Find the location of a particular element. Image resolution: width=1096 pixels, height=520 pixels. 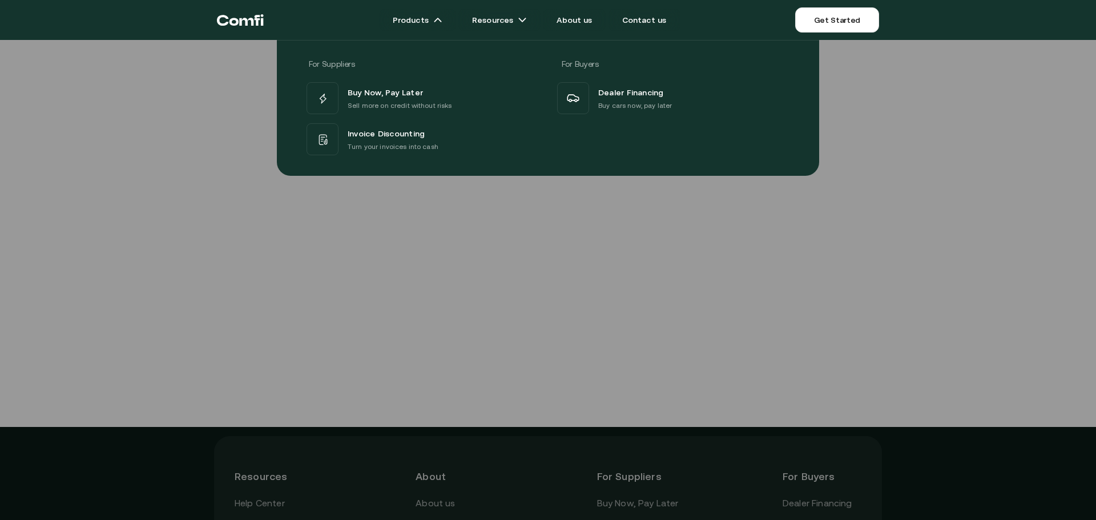

span: Invoice Discounting is located at coordinates (386, 134).